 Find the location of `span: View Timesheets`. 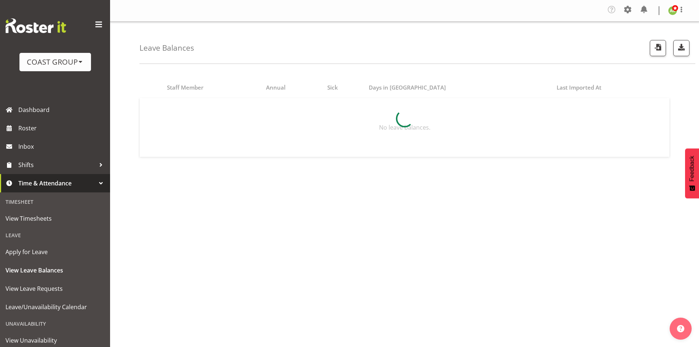

span: View Timesheets is located at coordinates (55, 218).